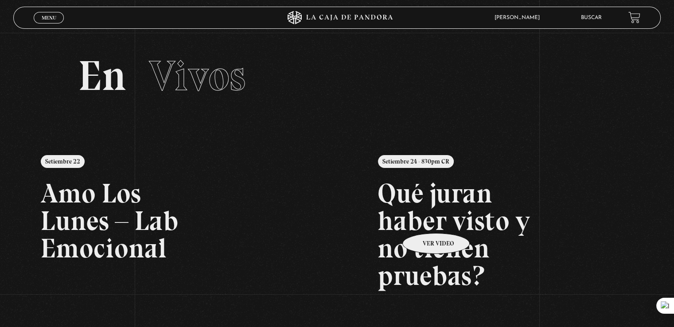 This screenshot has width=674, height=327. Describe the element at coordinates (197, 76) in the screenshot. I see `span: Vivos` at that location.